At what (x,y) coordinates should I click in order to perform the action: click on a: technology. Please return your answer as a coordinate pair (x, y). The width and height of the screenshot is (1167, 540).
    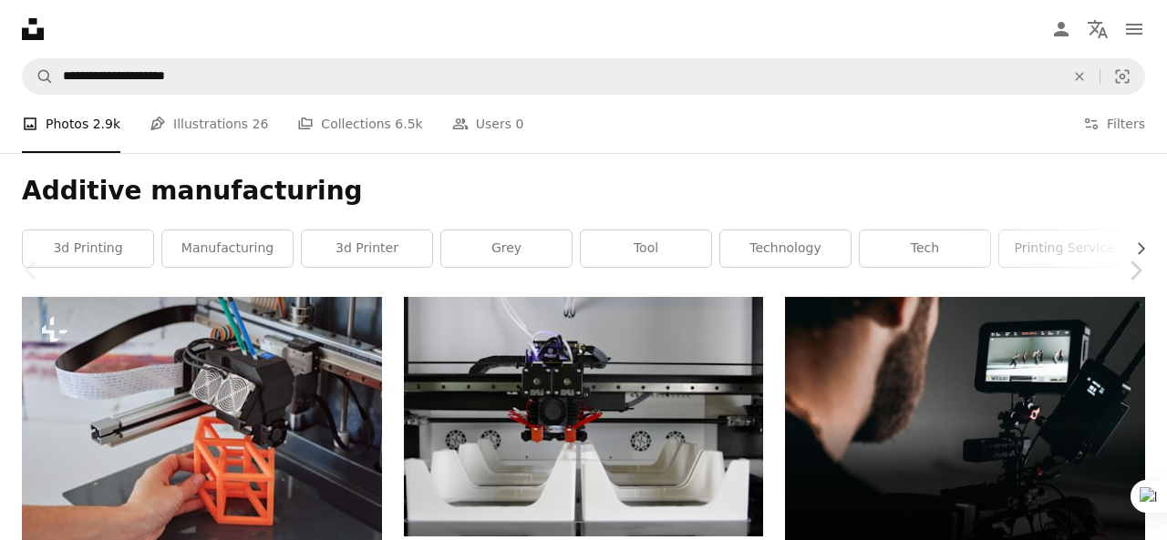
    Looking at the image, I should click on (785, 249).